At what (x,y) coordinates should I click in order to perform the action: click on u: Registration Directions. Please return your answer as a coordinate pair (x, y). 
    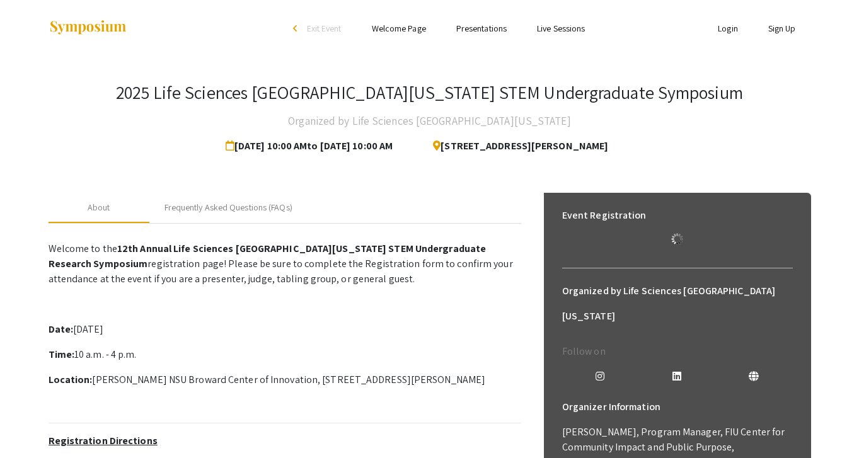
    Looking at the image, I should click on (103, 440).